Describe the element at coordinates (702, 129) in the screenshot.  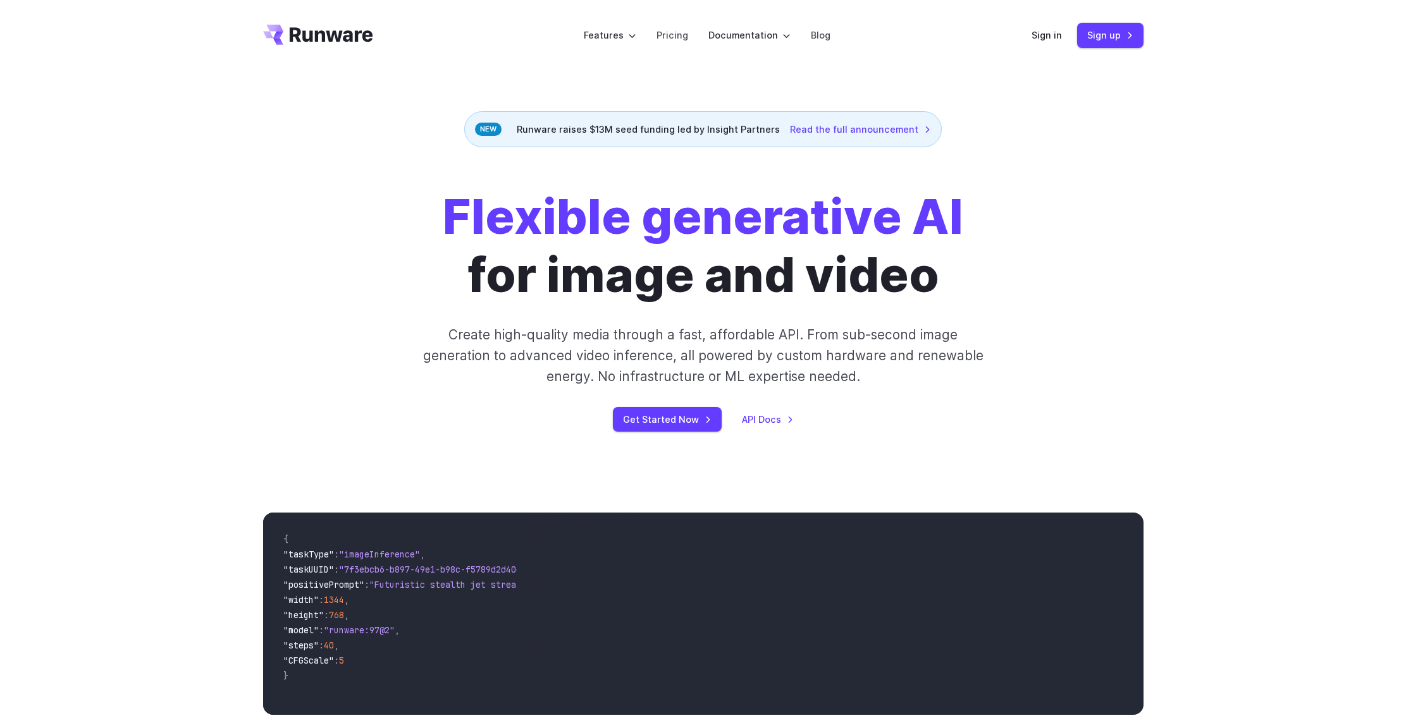
I see `div: Runware raises $13M seed funding led by Insight Partners` at that location.